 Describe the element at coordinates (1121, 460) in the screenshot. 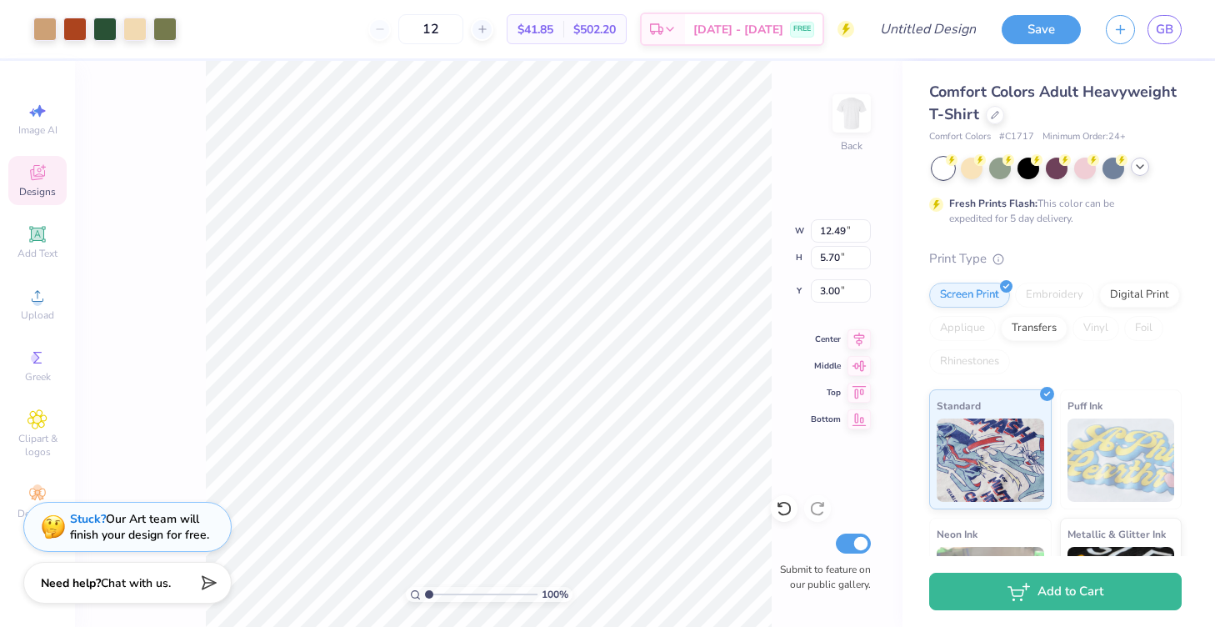

I see `img: Puff Ink` at that location.